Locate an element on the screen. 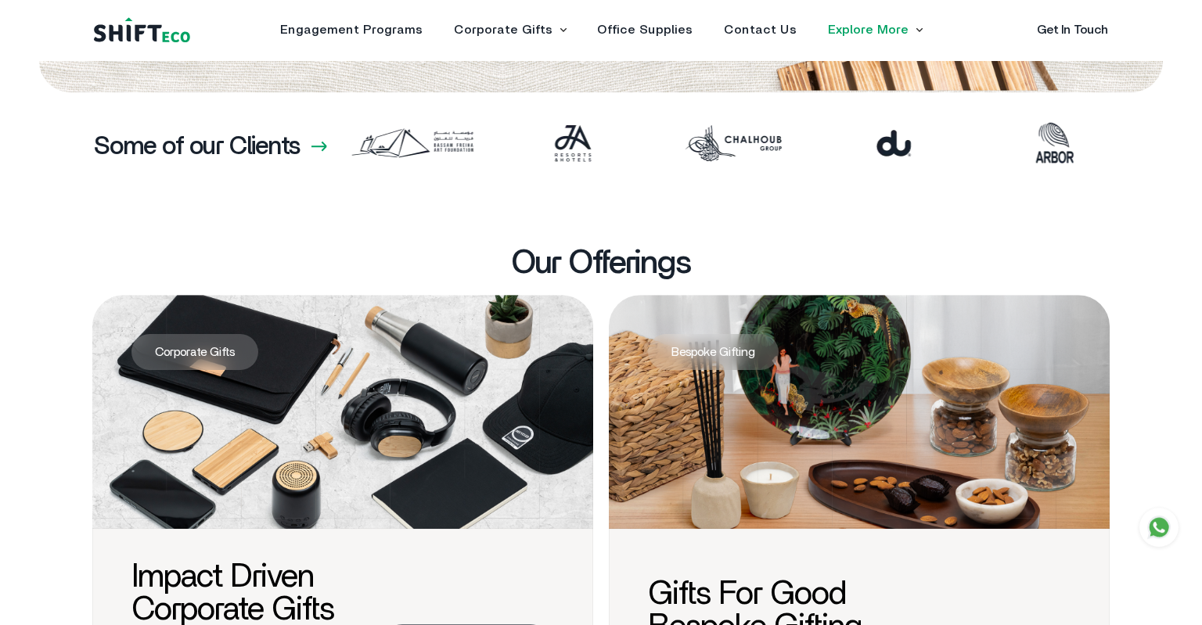  img: JA-RESORTS.webp is located at coordinates (556, 143).